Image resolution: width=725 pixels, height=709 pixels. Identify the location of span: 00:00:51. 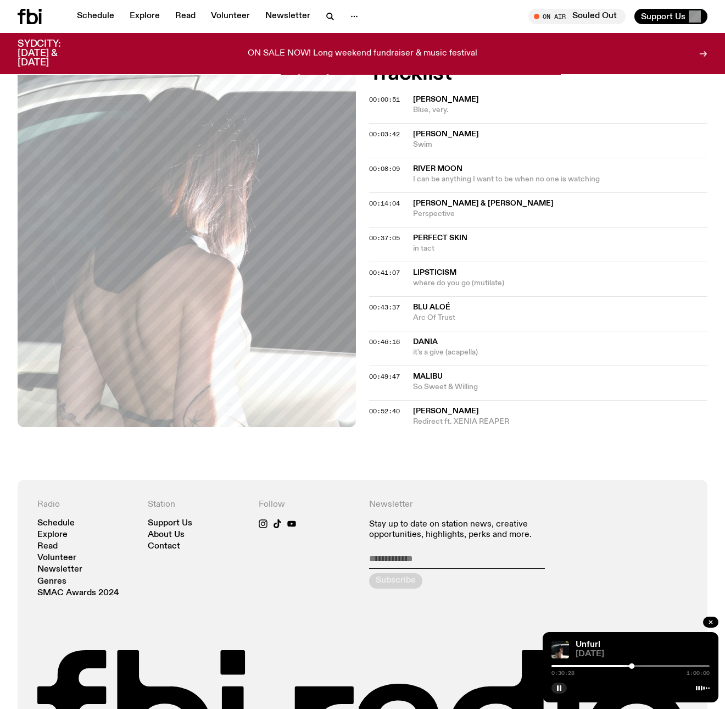
(384, 99).